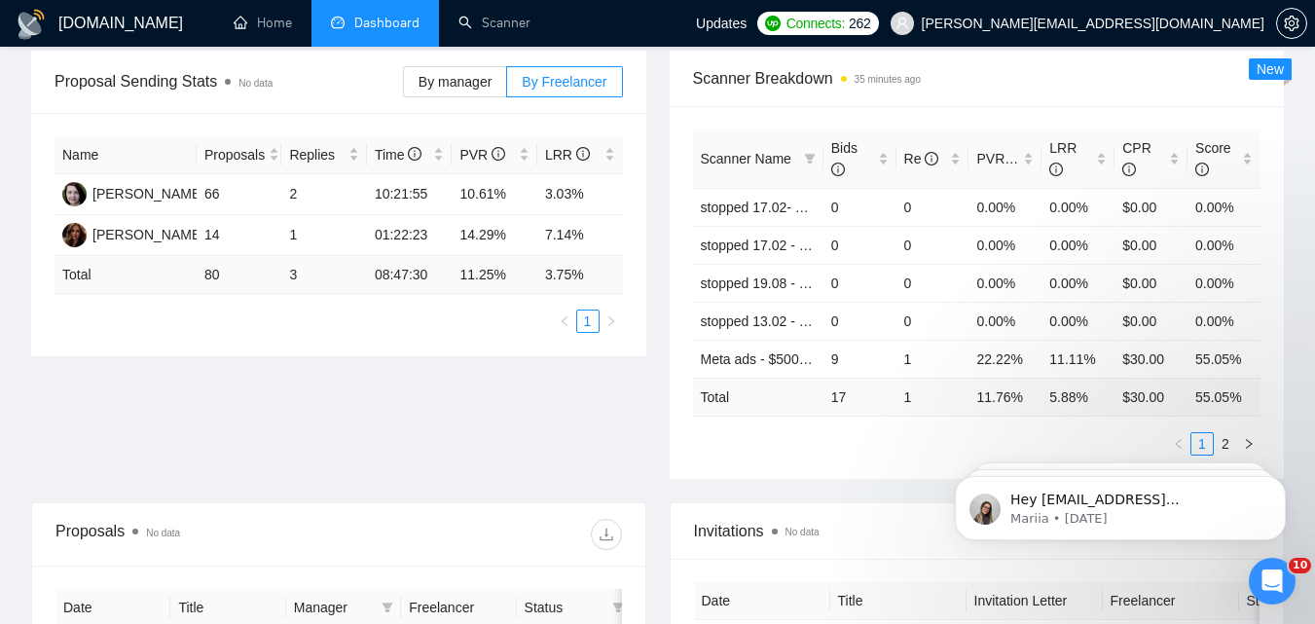  What do you see at coordinates (564, 321) in the screenshot?
I see `li: Previous Page` at bounding box center [564, 321].